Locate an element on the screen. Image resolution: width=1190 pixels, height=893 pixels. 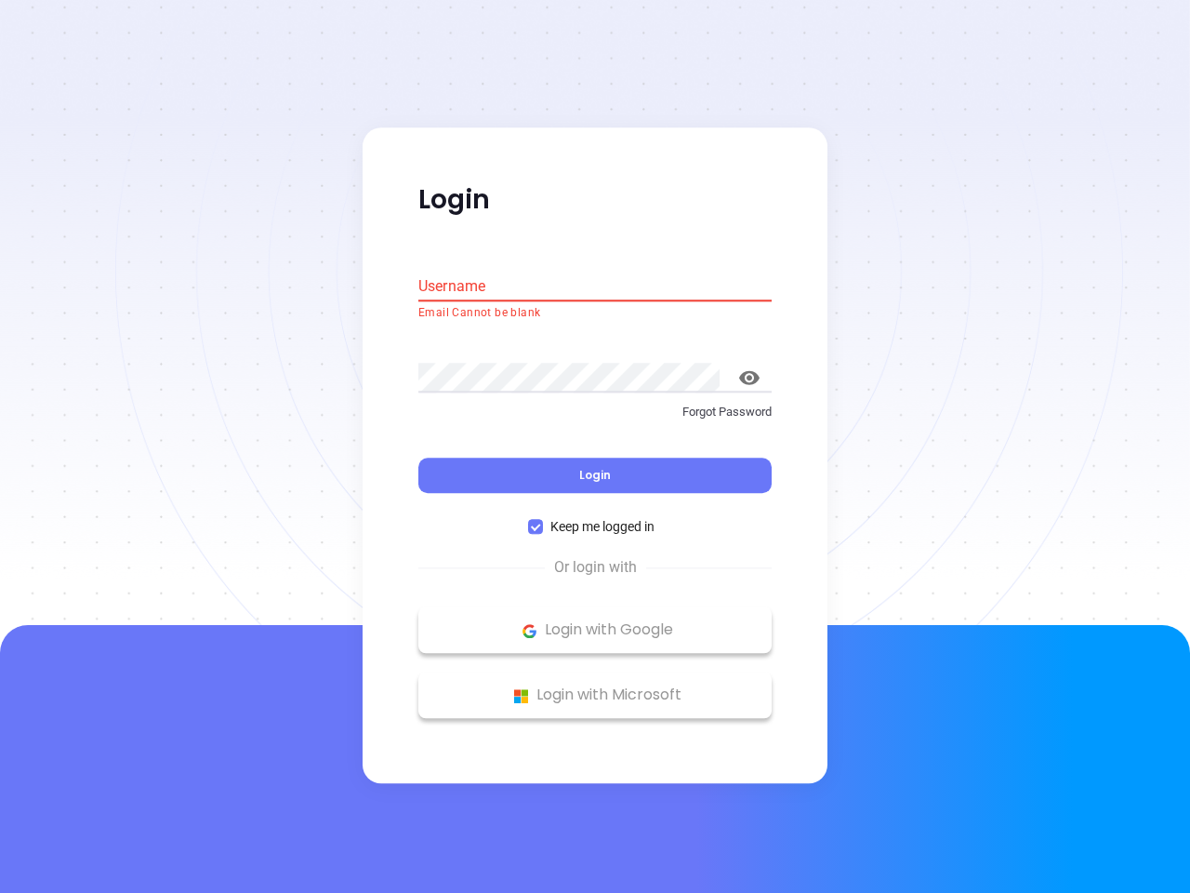
button: Microsoft Logo Login with Microsoft is located at coordinates (595, 696).